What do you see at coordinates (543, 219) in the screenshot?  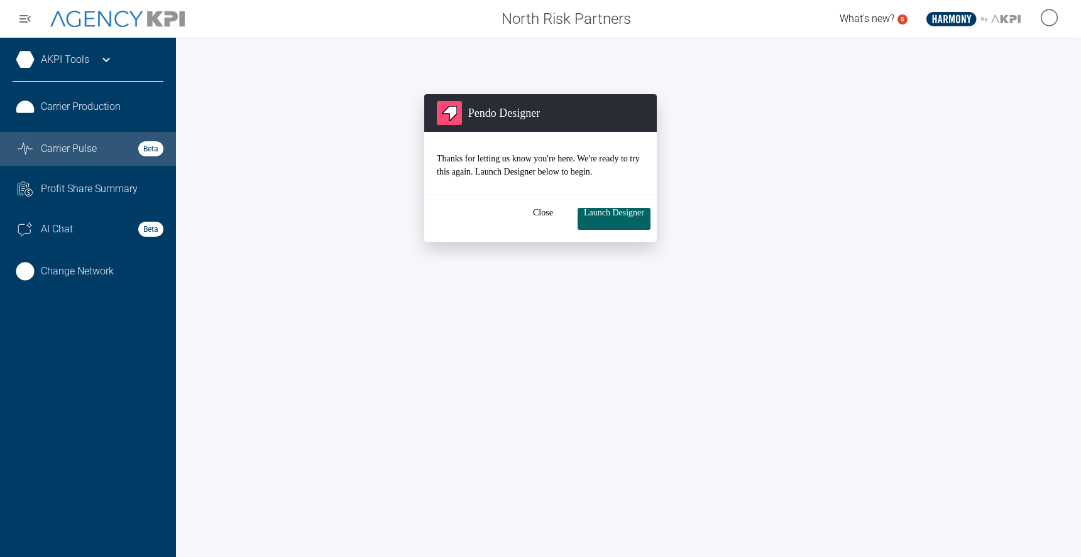 I see `button: Close` at bounding box center [543, 219].